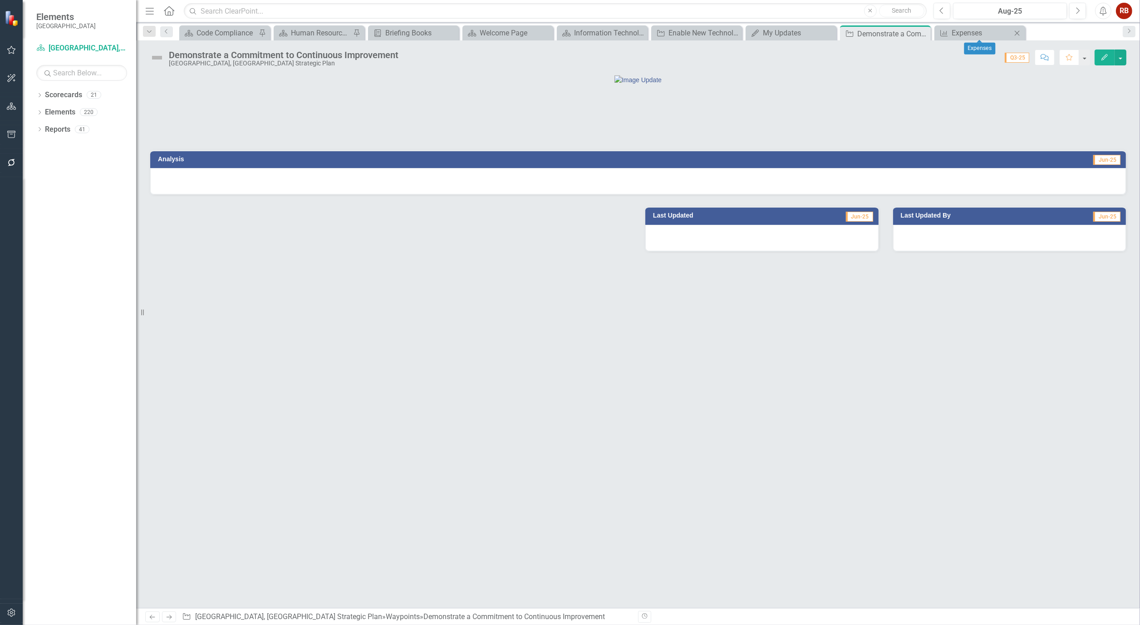 This screenshot has height=625, width=1140. I want to click on div: My Updates, so click(798, 33).